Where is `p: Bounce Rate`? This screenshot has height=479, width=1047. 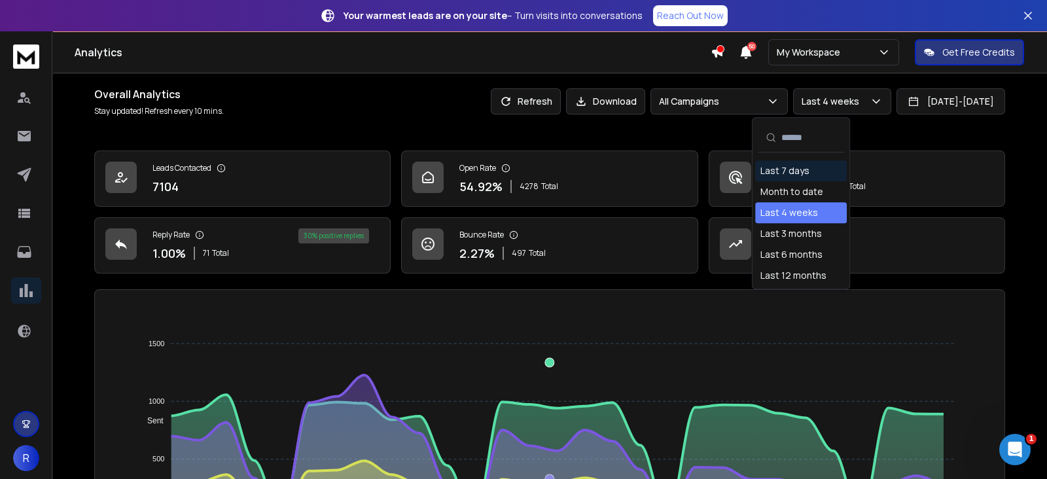 p: Bounce Rate is located at coordinates (482, 235).